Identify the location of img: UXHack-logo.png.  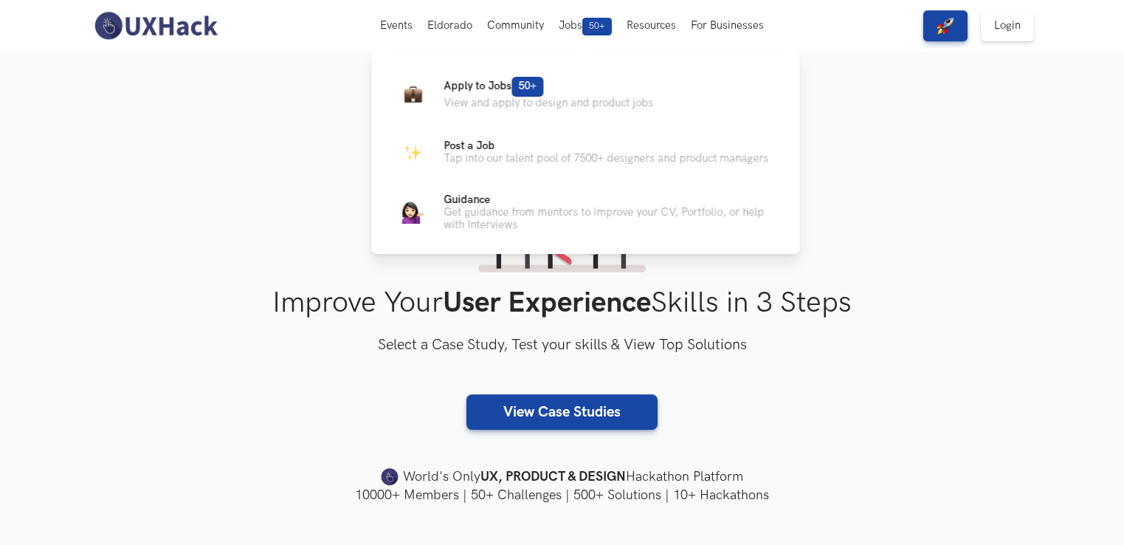
(156, 26).